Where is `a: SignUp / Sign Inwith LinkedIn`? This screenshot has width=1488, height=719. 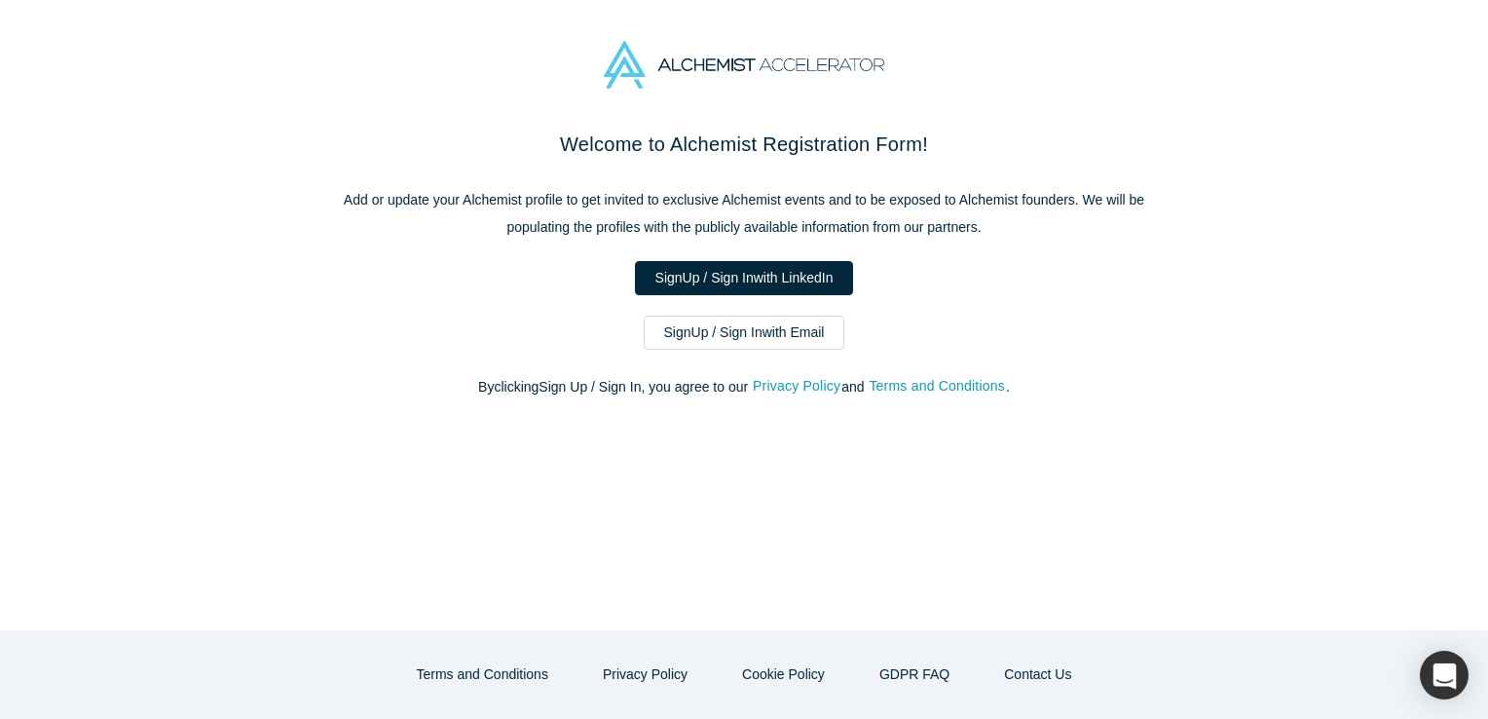
a: SignUp / Sign Inwith LinkedIn is located at coordinates (744, 278).